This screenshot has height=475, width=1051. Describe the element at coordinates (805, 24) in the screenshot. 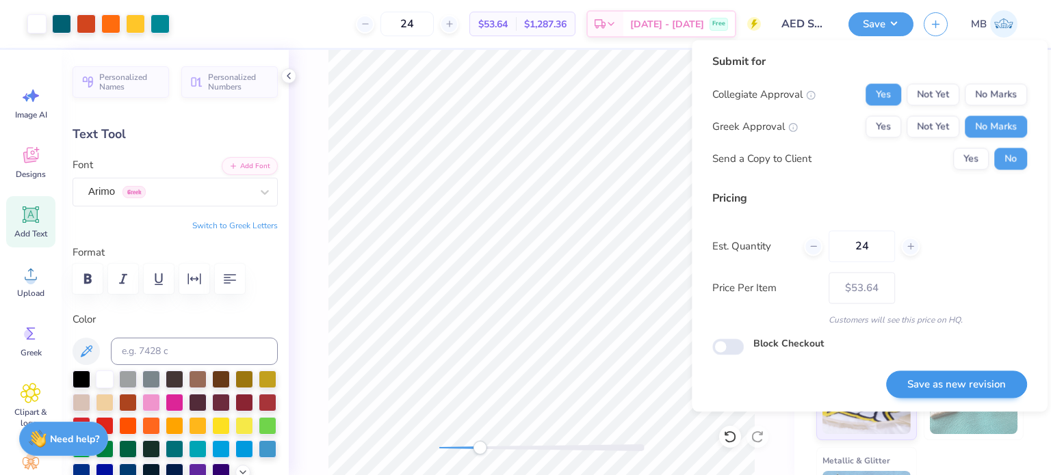

I see `input: Untitled Design` at that location.